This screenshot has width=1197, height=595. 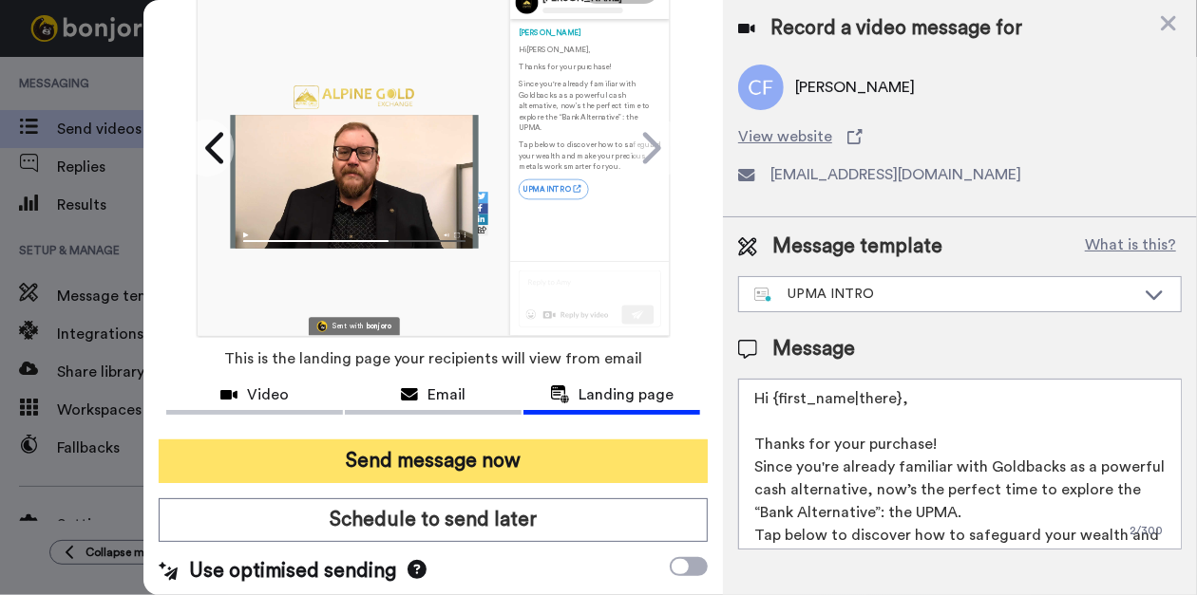 What do you see at coordinates (446, 395) in the screenshot?
I see `span: Email` at bounding box center [446, 395].